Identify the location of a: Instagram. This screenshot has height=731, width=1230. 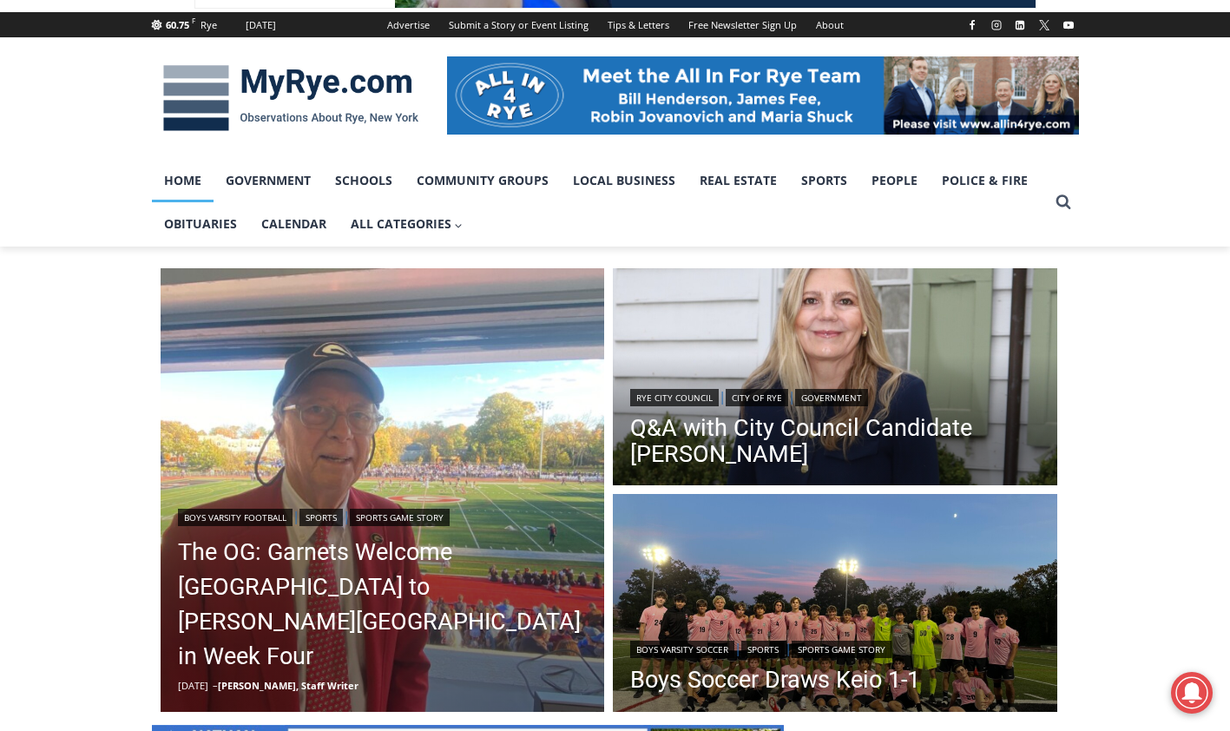
(997, 25).